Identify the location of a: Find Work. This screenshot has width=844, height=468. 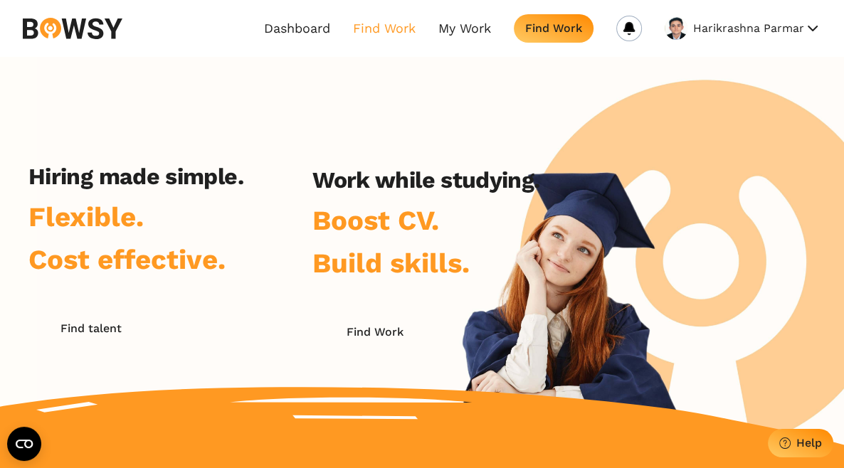
(384, 28).